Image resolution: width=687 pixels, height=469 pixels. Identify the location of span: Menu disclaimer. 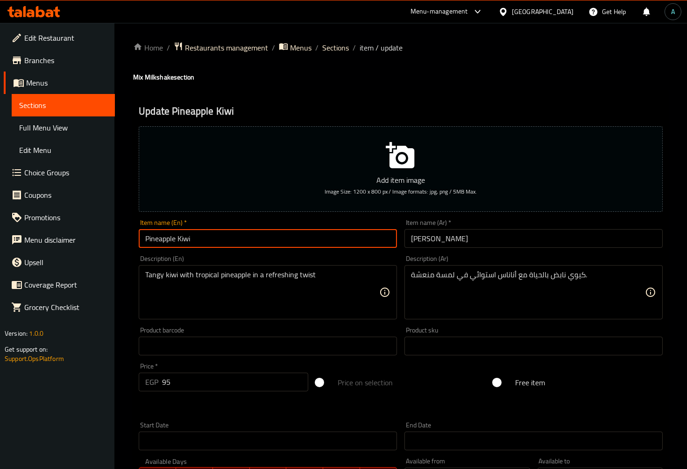
(66, 240).